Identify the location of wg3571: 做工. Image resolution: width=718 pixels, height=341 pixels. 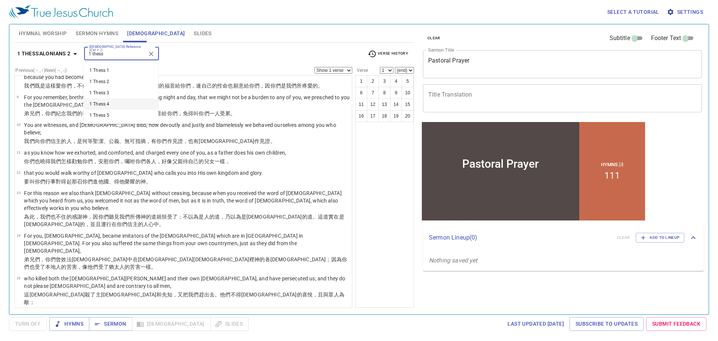
(177, 113).